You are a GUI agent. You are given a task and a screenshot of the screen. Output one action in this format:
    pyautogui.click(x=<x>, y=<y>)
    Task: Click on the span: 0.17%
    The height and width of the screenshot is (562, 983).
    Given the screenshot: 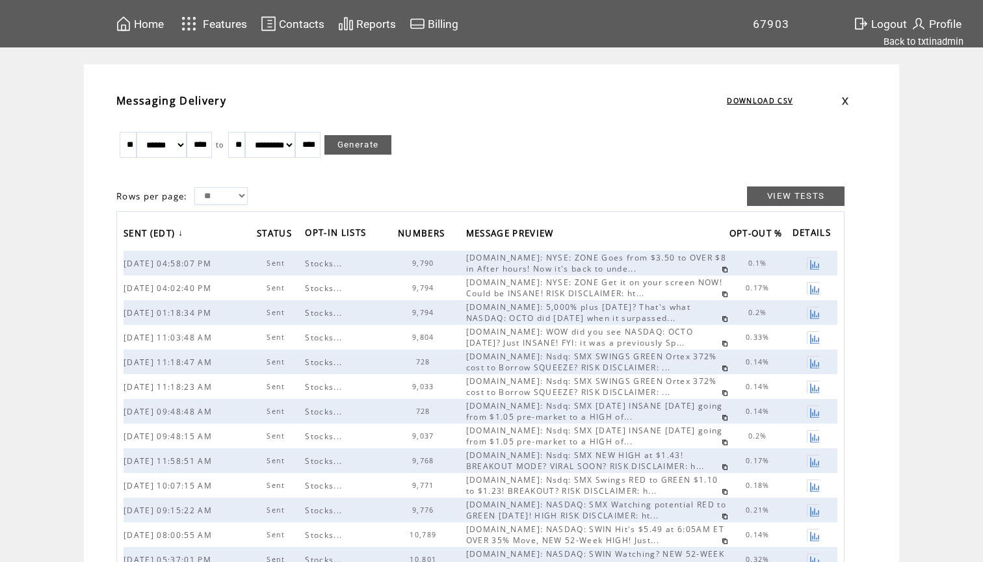 What is the action you would take?
    pyautogui.click(x=759, y=288)
    